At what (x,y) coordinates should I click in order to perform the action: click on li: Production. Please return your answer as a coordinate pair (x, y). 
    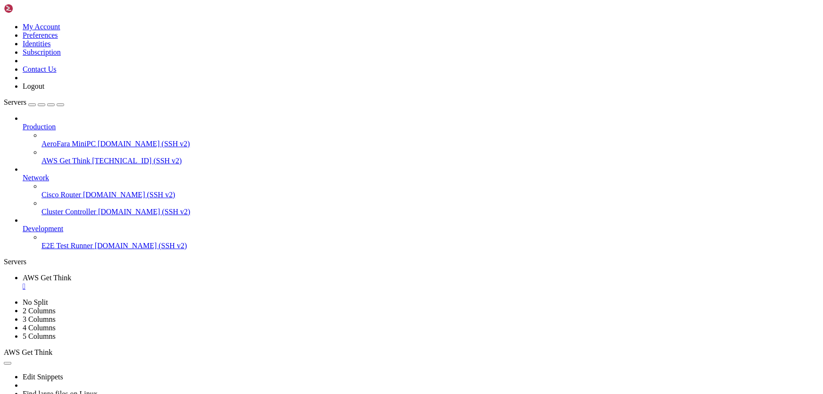
    Looking at the image, I should click on (421, 140).